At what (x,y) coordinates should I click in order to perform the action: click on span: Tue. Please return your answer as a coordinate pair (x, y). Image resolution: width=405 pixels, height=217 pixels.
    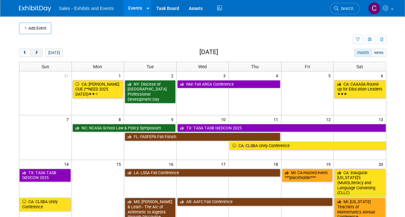
    Looking at the image, I should click on (150, 67).